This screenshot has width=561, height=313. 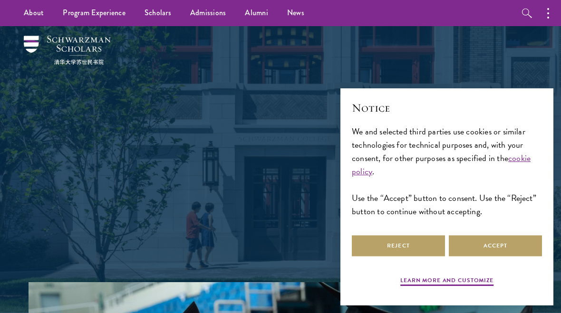 What do you see at coordinates (447, 282) in the screenshot?
I see `button: Learn more and customize` at bounding box center [447, 282].